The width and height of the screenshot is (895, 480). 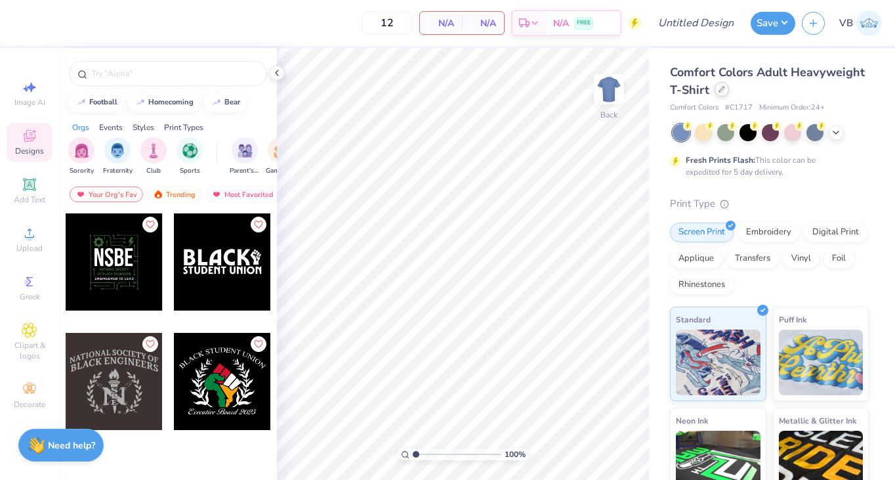 What do you see at coordinates (281, 171) in the screenshot?
I see `span: Game Day` at bounding box center [281, 171].